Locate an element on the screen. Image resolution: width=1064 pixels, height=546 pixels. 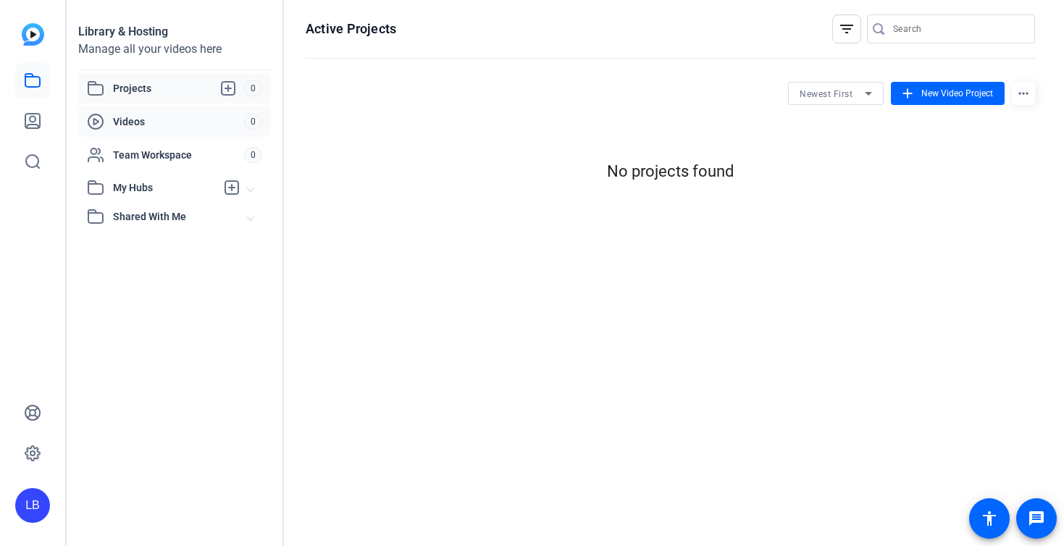
mat-icon: more_horiz is located at coordinates (1024, 93).